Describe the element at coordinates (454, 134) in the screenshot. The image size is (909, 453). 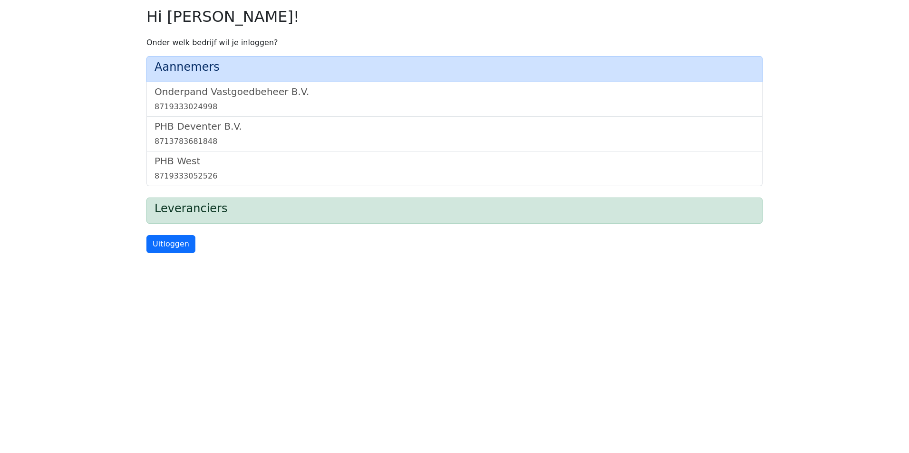
I see `a: PHB Deventer B.V.8713783681848` at that location.